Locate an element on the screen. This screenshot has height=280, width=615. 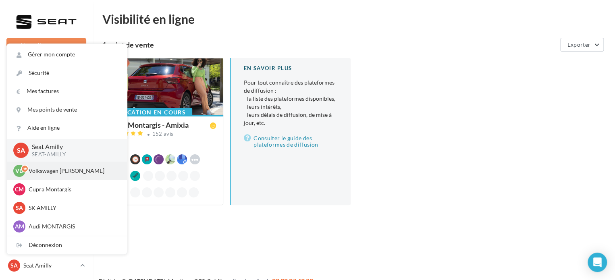
a: Campagnes is located at coordinates (46, 150).